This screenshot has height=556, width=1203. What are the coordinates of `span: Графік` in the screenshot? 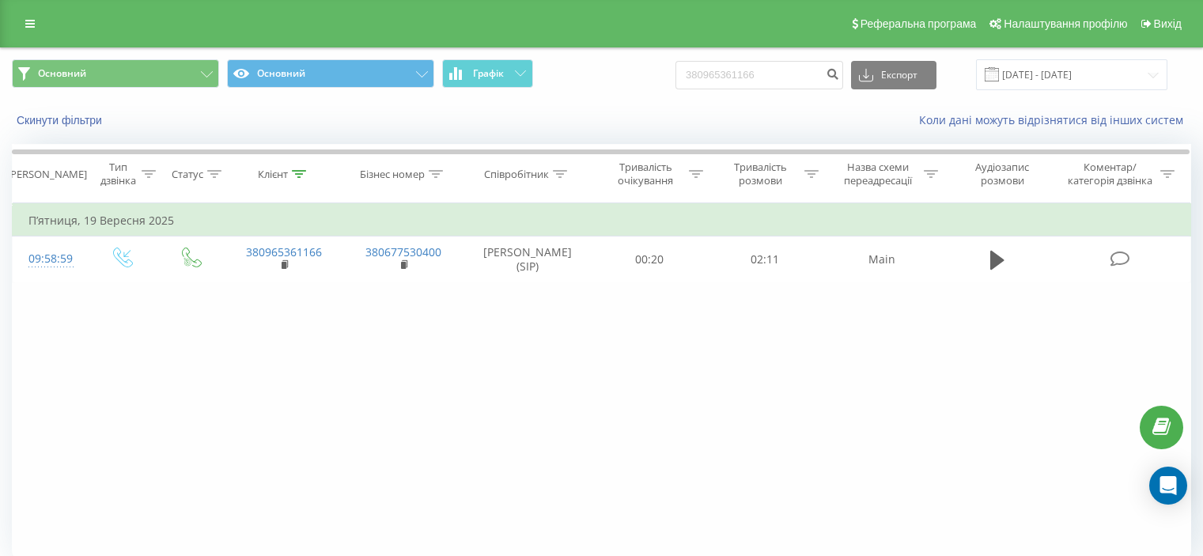 It's located at (488, 74).